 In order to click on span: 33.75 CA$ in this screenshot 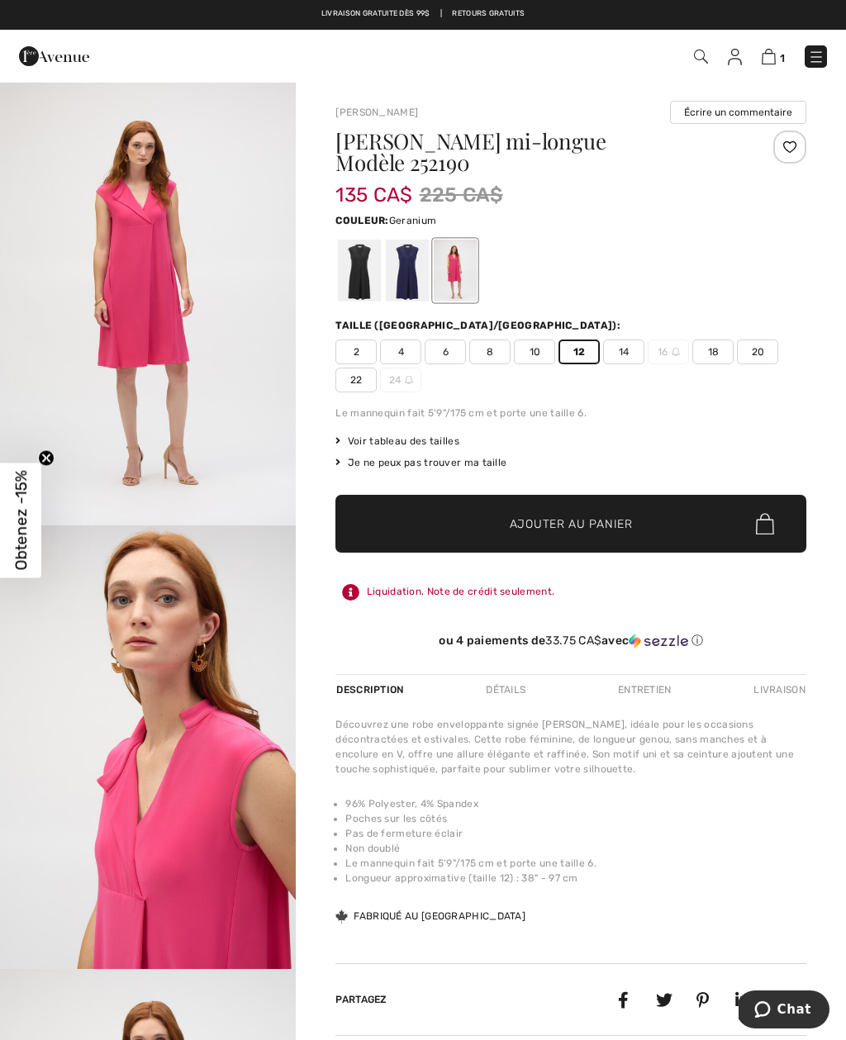, I will do `click(573, 640)`.